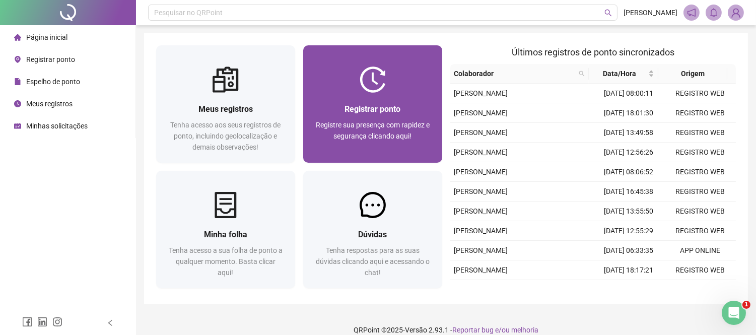  Describe the element at coordinates (693, 73) in the screenshot. I see `th: Origem` at that location.